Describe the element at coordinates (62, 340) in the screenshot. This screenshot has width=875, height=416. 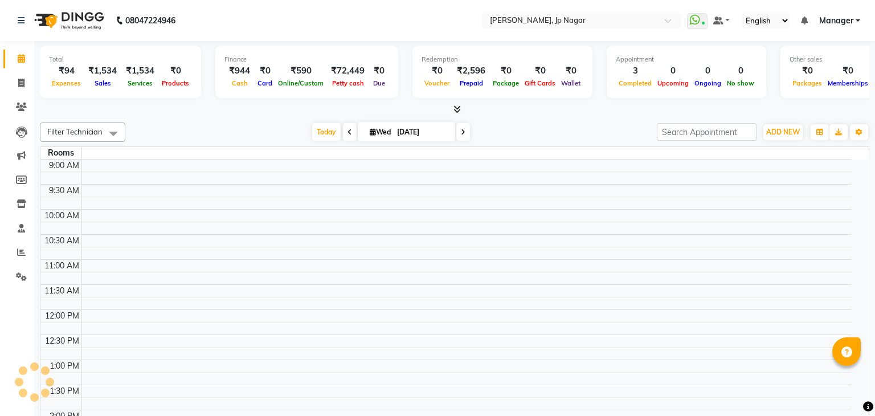
I see `div: 12:30 PM` at that location.